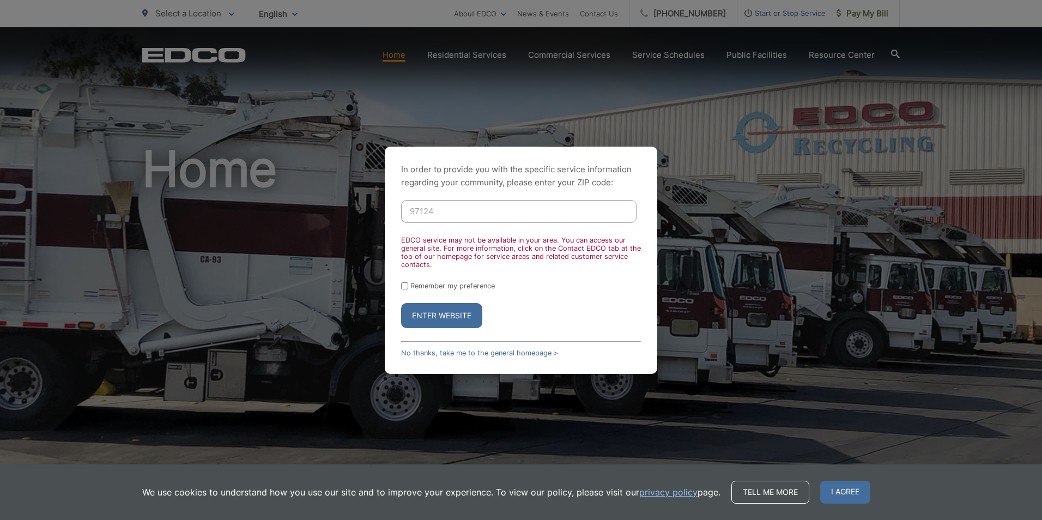 This screenshot has height=520, width=1042. I want to click on a: privacy policy, so click(668, 492).